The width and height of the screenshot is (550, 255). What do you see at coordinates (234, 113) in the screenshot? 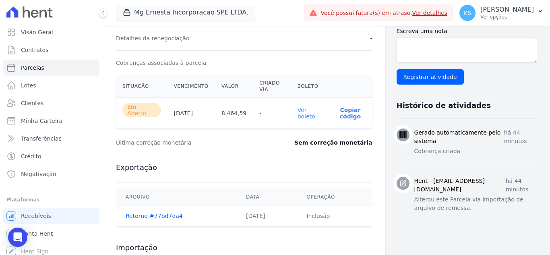
I see `th: 8.464,59` at bounding box center [234, 113].